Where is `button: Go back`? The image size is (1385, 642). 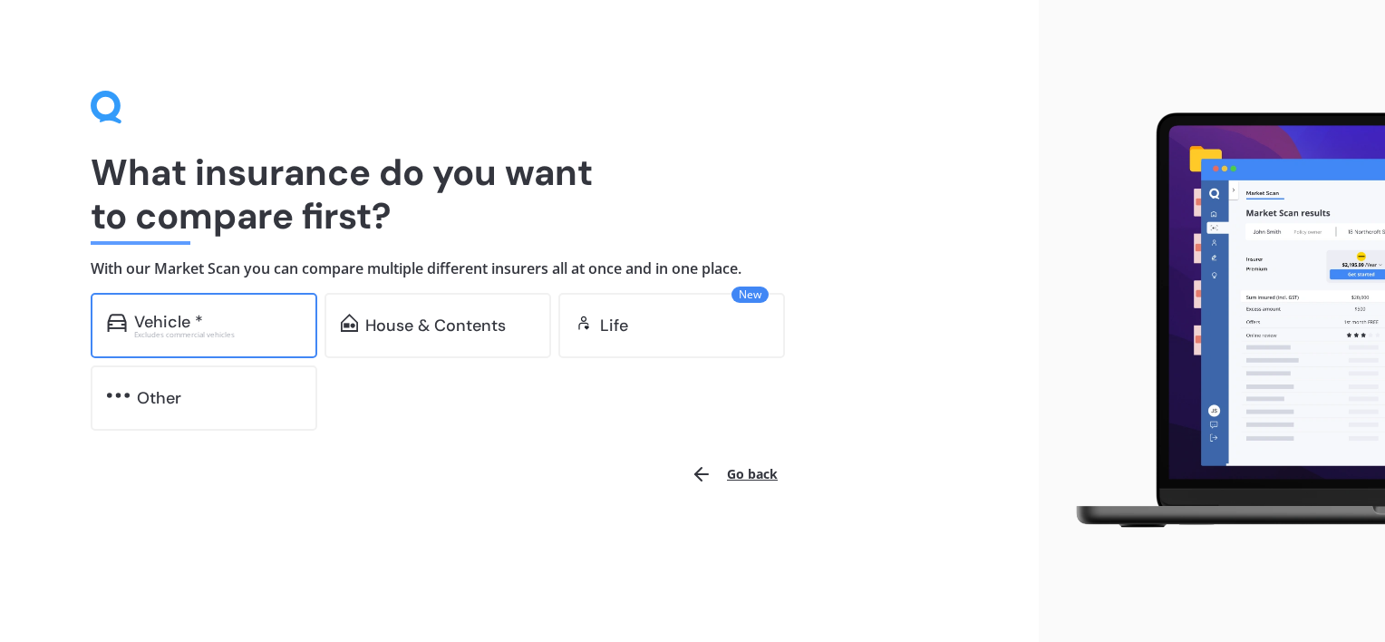
button: Go back is located at coordinates (734, 474).